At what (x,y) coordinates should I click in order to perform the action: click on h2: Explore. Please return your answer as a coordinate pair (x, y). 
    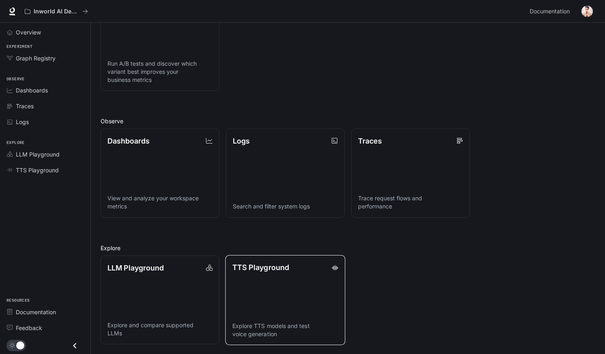
    Looking at the image, I should click on (348, 248).